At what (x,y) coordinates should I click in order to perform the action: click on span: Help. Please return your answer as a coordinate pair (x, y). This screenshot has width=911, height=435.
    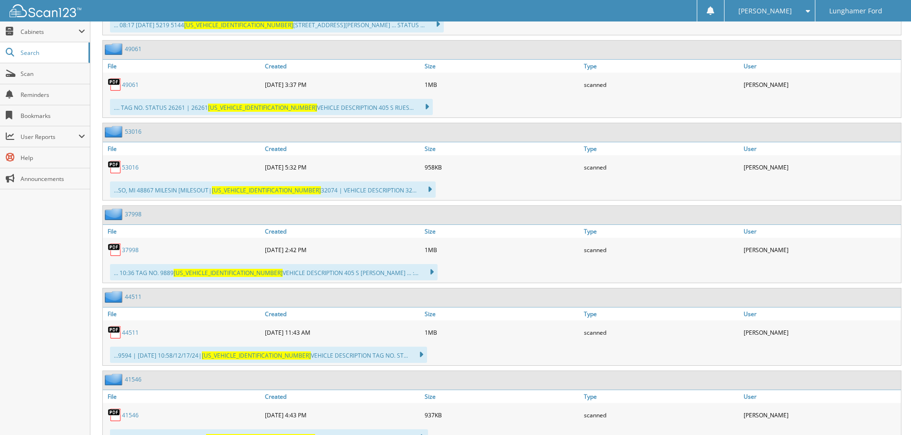
    Looking at the image, I should click on (53, 158).